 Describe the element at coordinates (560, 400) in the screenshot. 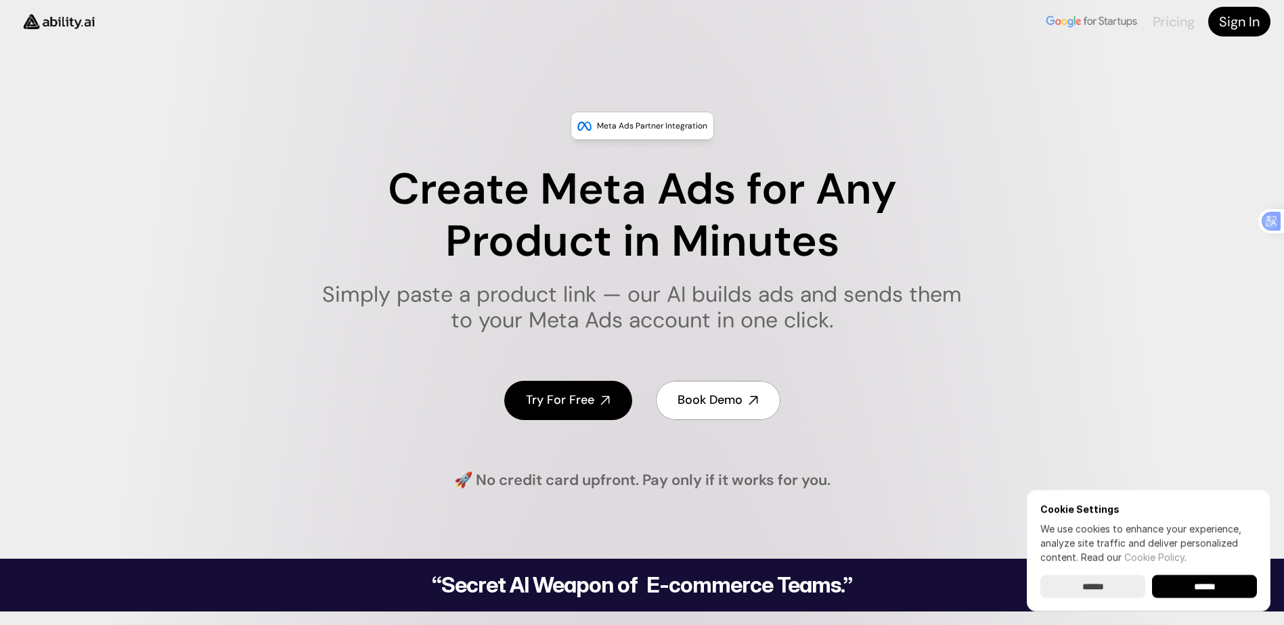

I see `h4: Try For Free` at that location.